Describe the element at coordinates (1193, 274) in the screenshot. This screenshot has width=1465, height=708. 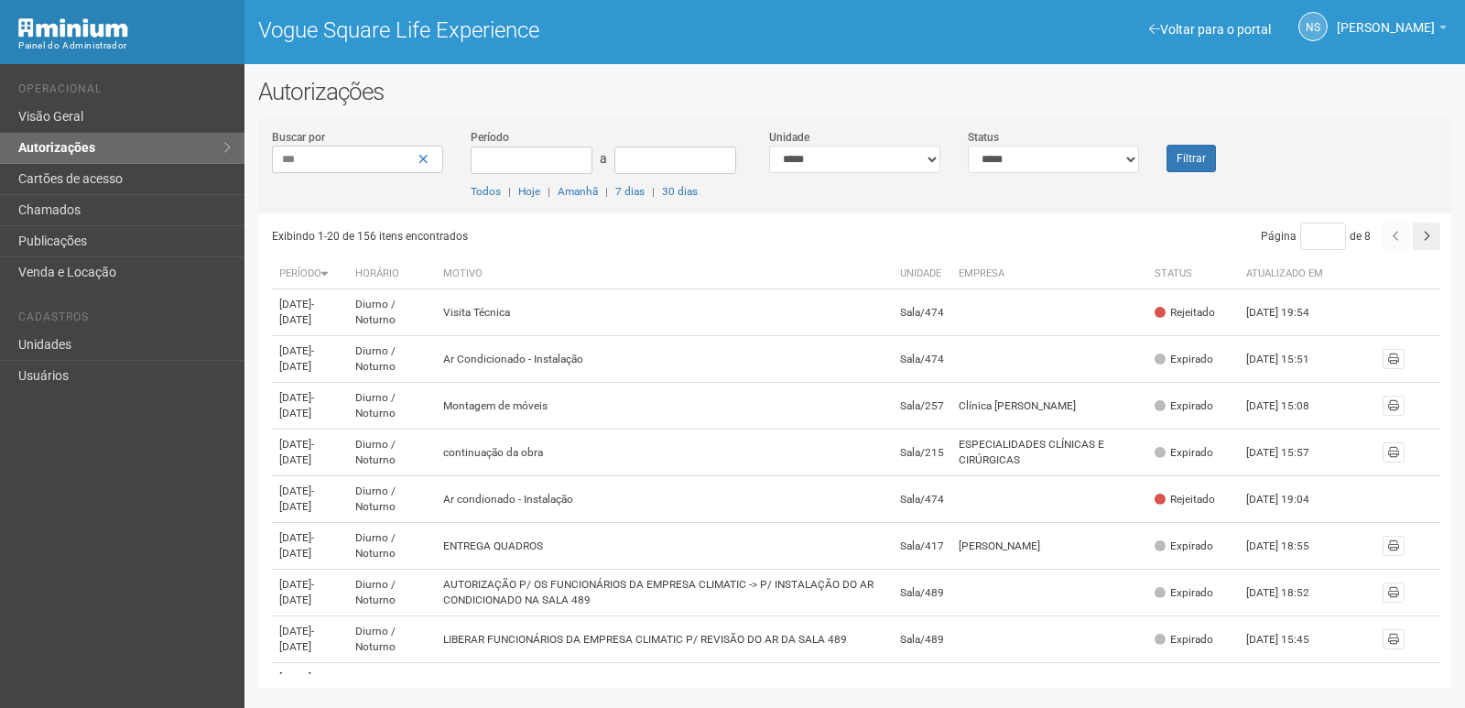
I see `th: Status` at that location.